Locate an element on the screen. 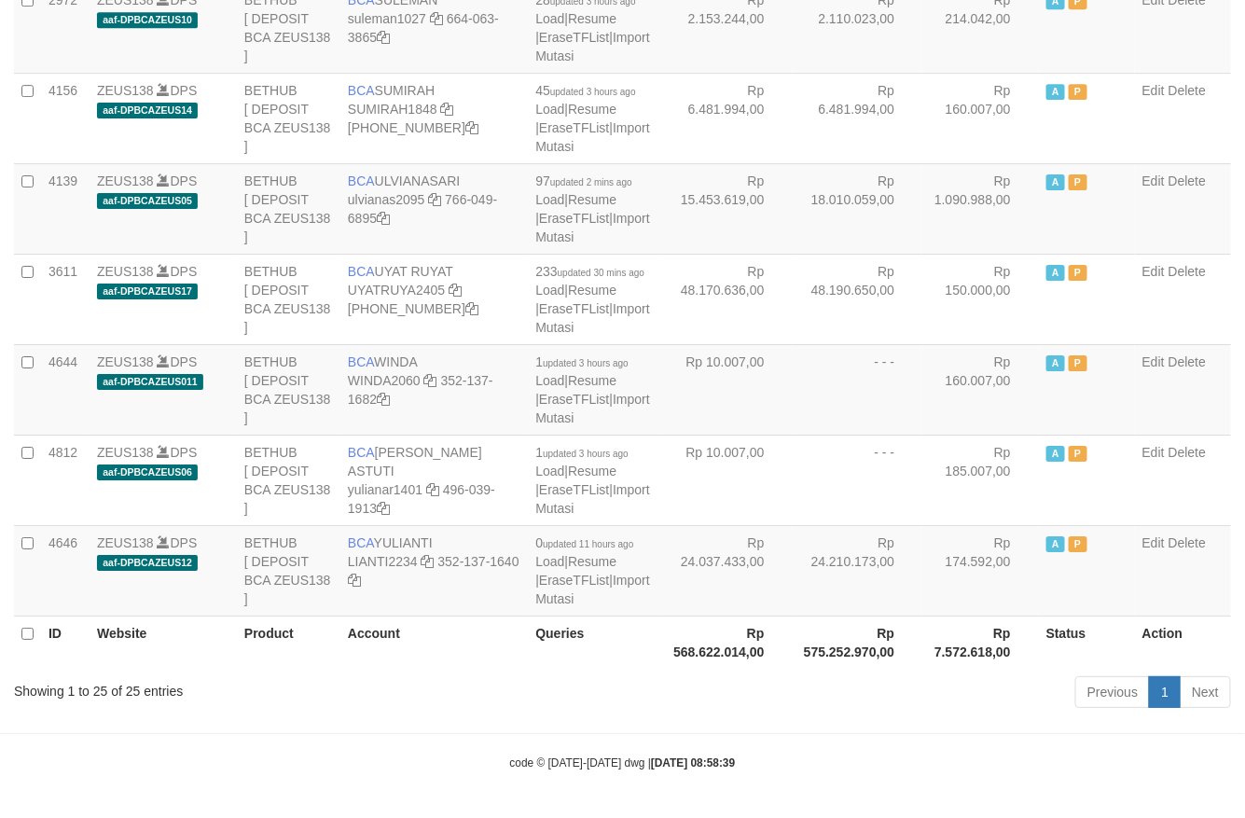 The image size is (1245, 818). a: 1 is located at coordinates (1165, 692).